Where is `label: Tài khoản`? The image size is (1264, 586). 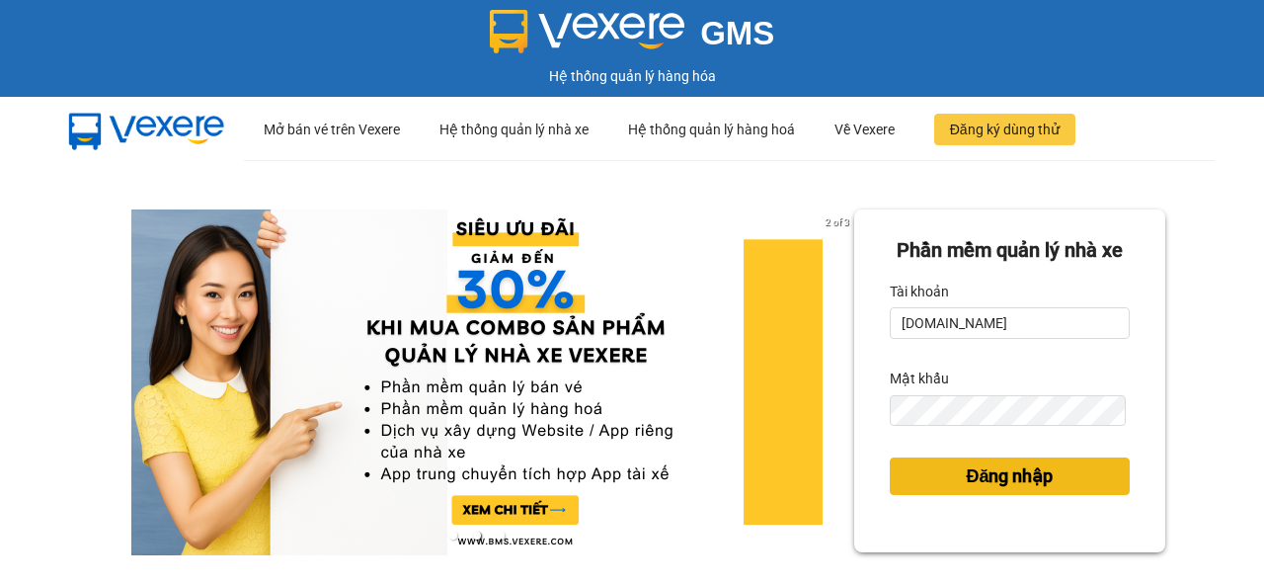
label: Tài khoản is located at coordinates (920, 291).